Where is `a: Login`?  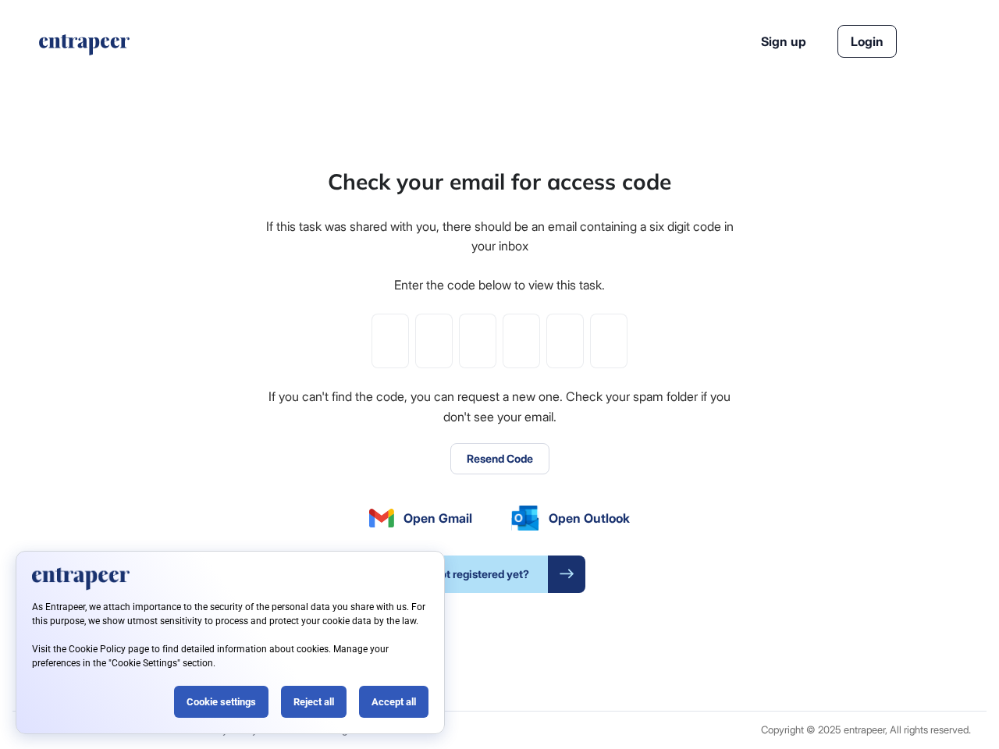
a: Login is located at coordinates (867, 41).